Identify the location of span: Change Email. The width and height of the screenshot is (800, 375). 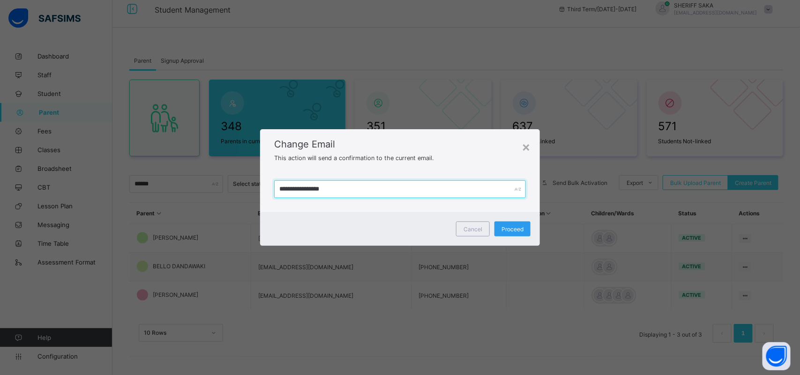
(400, 144).